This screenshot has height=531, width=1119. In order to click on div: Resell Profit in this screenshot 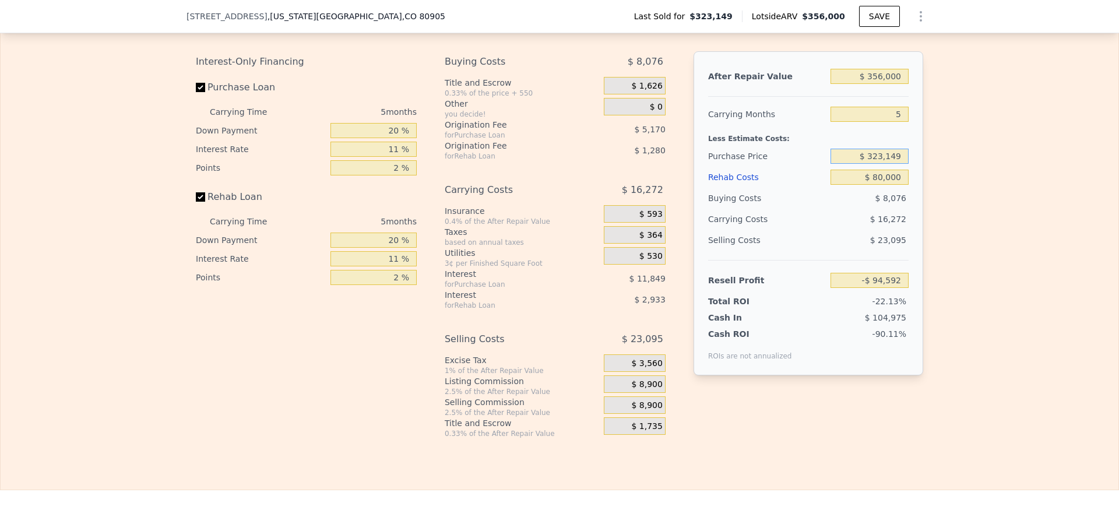, I will do `click(767, 280)`.